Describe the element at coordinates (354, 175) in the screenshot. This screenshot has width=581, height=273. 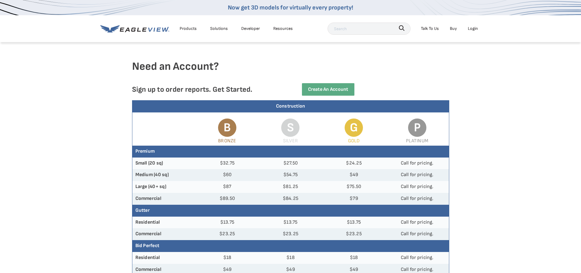
I see `td: $49` at that location.